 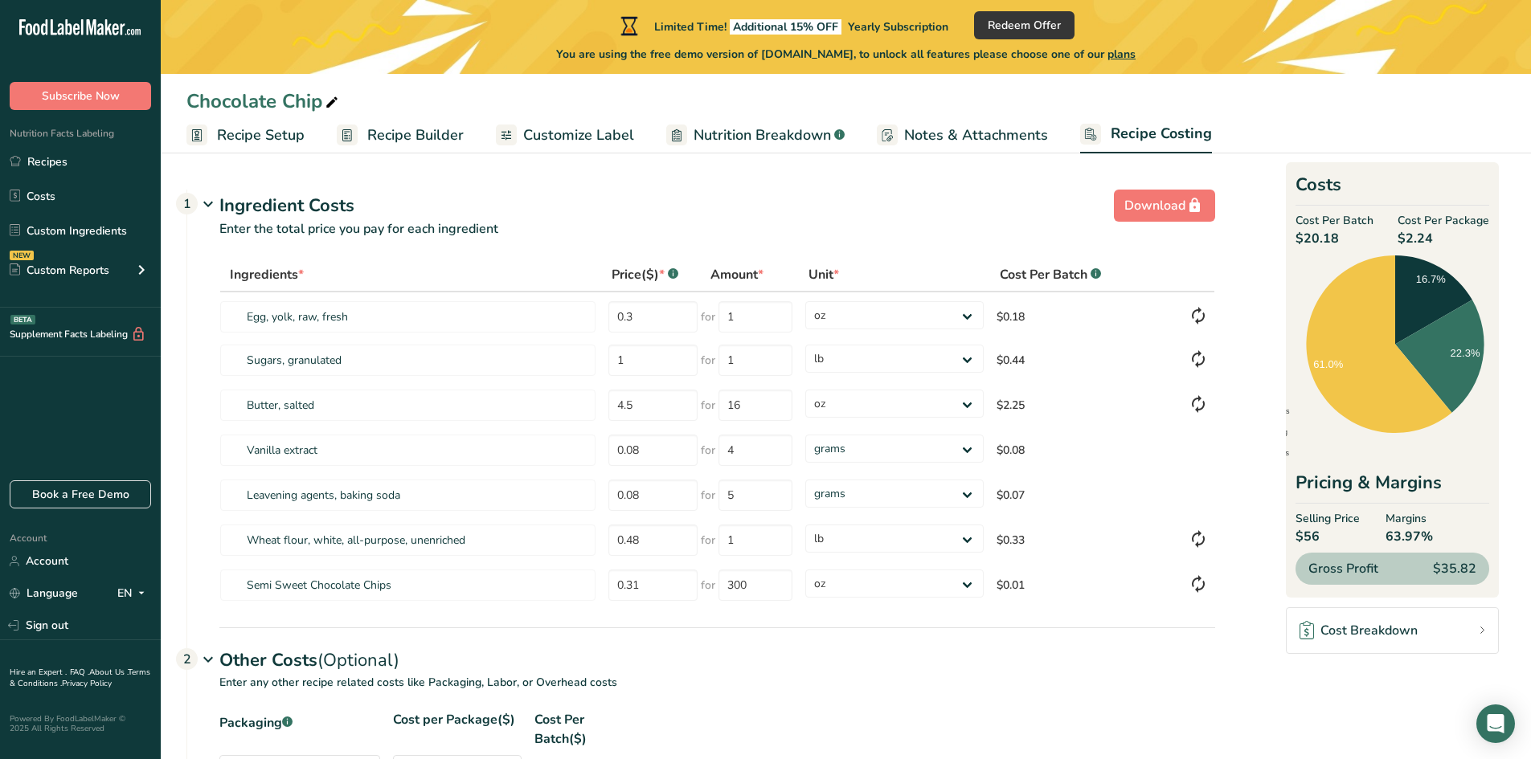 What do you see at coordinates (579, 135) in the screenshot?
I see `span: Customize Label` at bounding box center [579, 135].